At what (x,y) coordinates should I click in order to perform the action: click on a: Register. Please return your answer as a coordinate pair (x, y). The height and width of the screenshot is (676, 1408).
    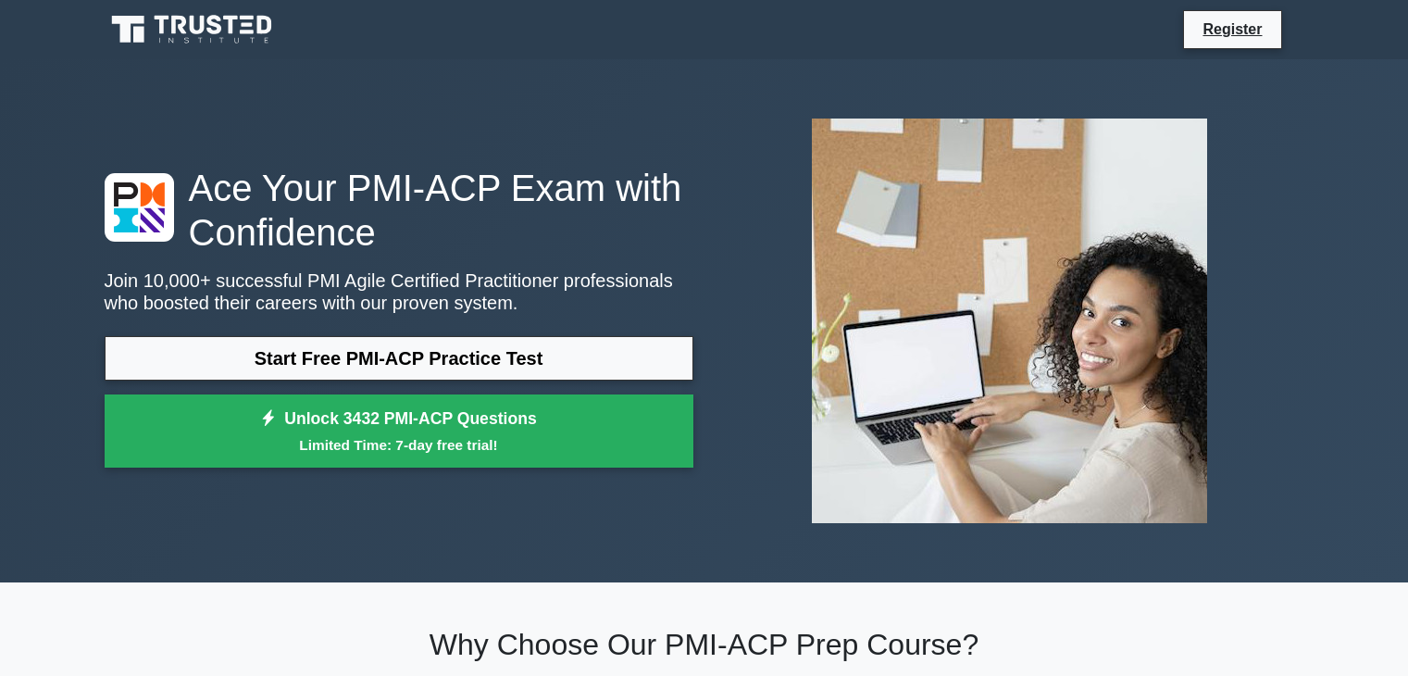
    Looking at the image, I should click on (1232, 29).